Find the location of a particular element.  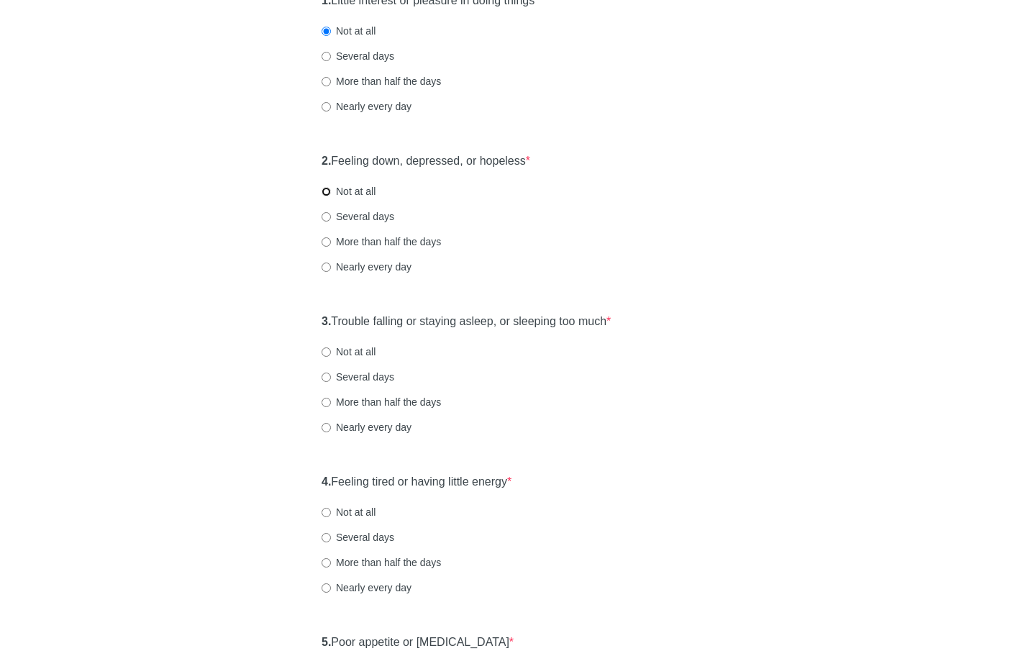

strong: 4. is located at coordinates (326, 481).